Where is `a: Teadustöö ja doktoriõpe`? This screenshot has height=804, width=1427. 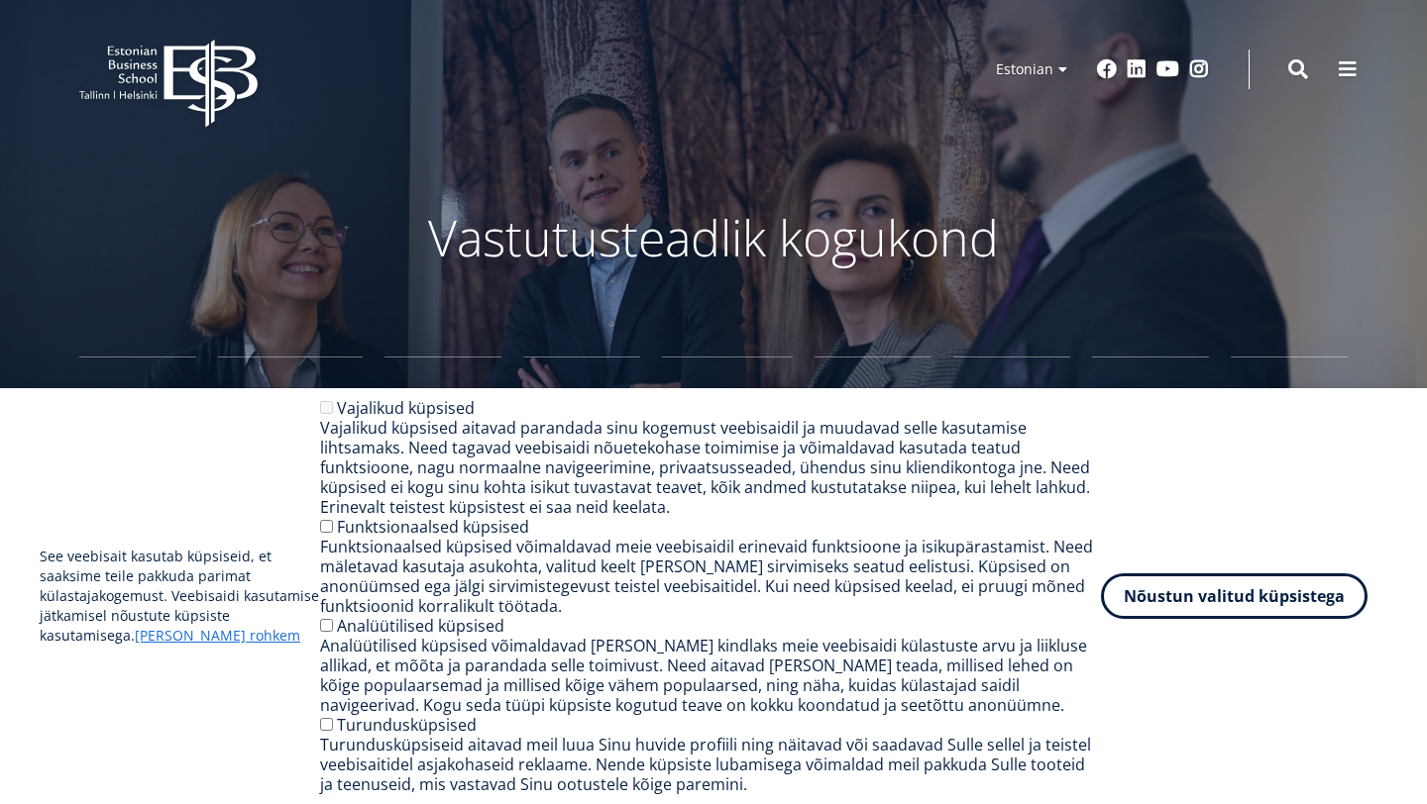
a: Teadustöö ja doktoriõpe is located at coordinates (873, 396).